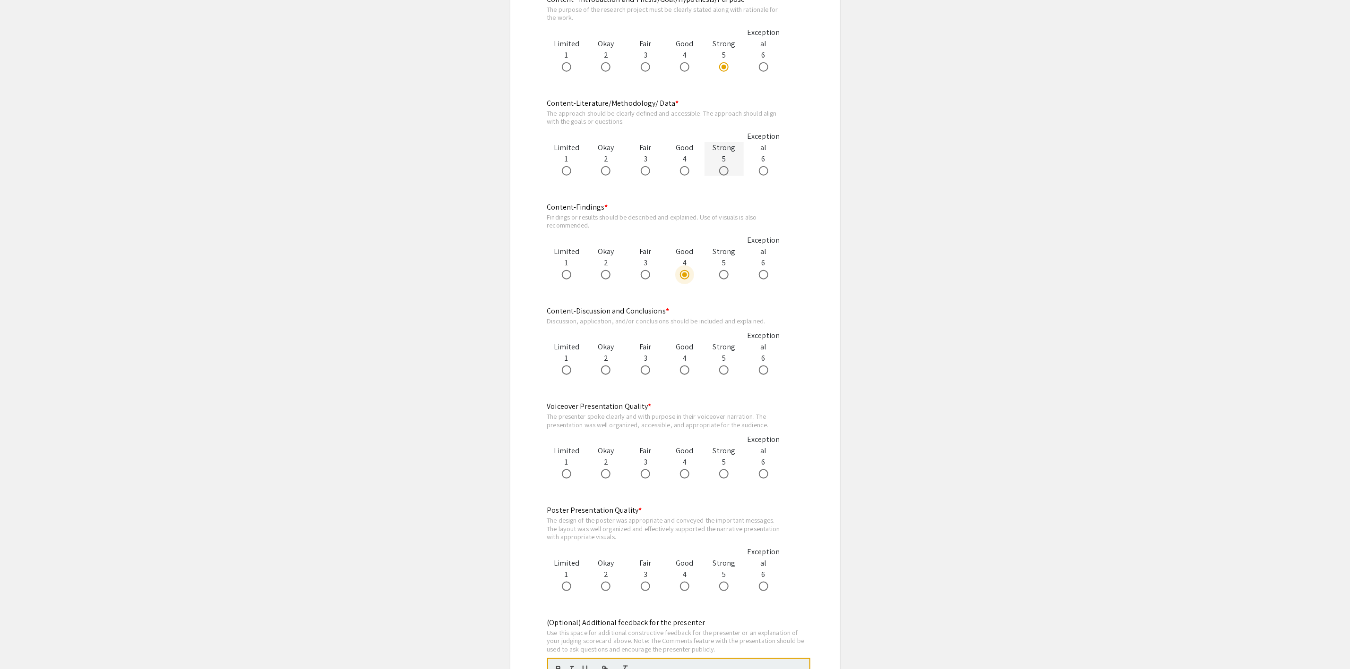  I want to click on div: The design of the poster was appropriate and conveyed the important messages. The layout was well..., so click(665, 529).